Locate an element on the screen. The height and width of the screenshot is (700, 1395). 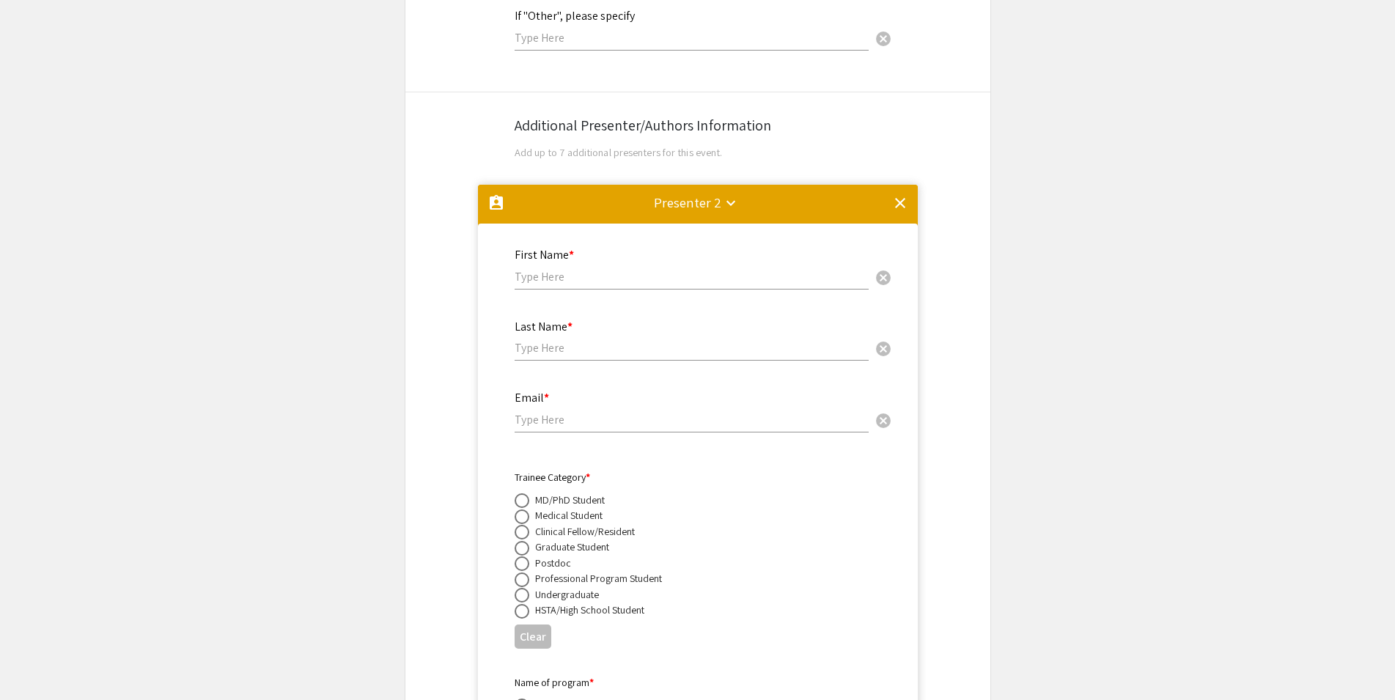
div: Graduate Student is located at coordinates (572, 547).